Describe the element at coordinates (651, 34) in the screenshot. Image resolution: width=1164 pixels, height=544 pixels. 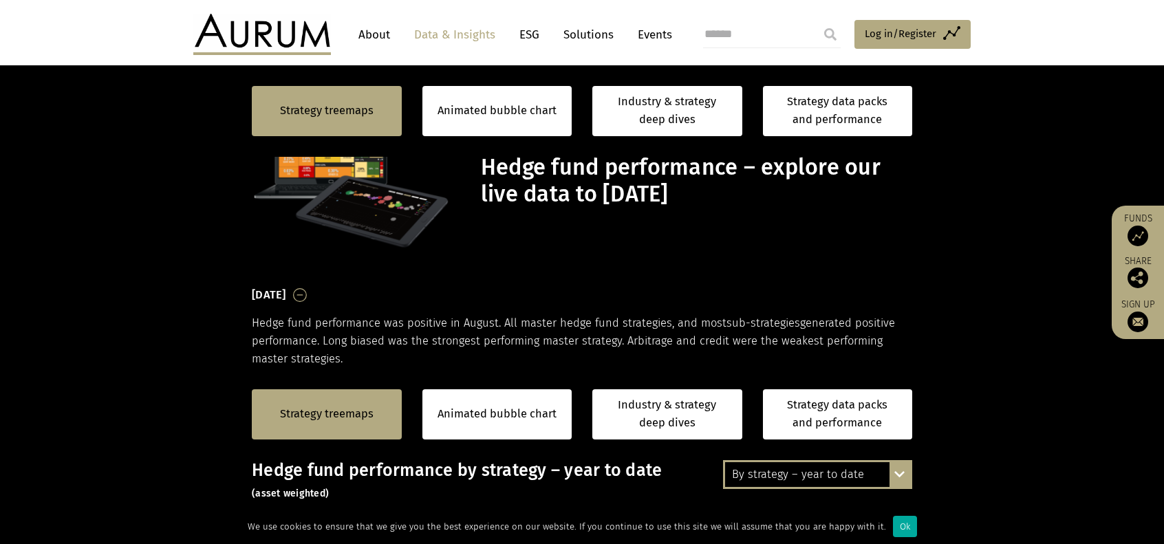
I see `a: Events` at that location.